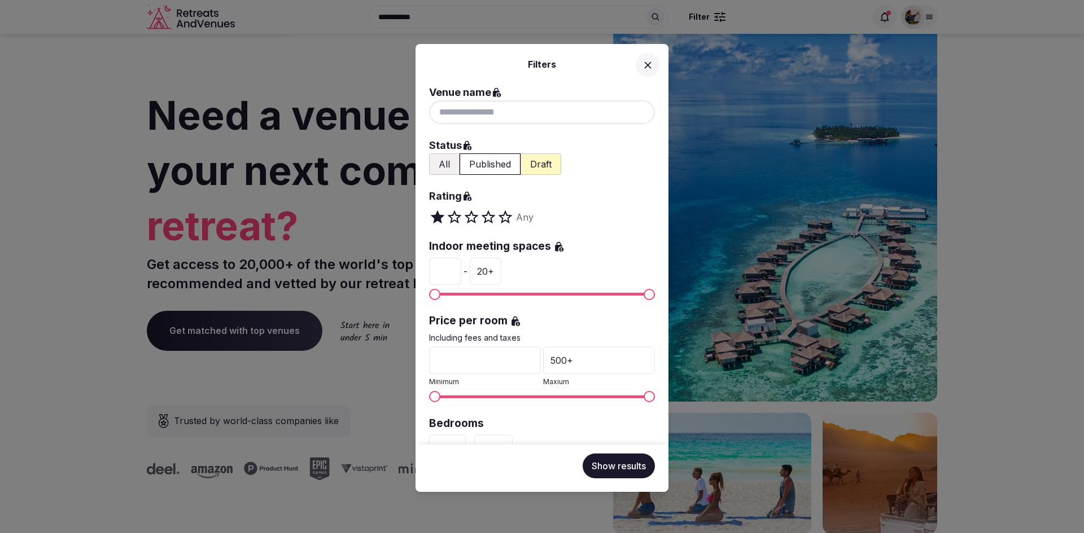 Image resolution: width=1084 pixels, height=533 pixels. What do you see at coordinates (542, 338) in the screenshot?
I see `p: Including fees and taxes` at bounding box center [542, 338].